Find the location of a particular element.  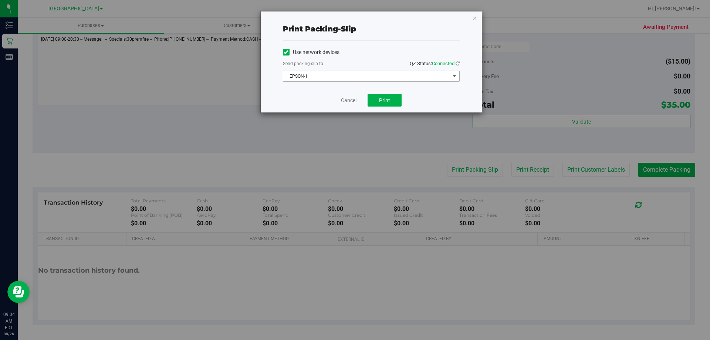

span: EPSON-1 is located at coordinates (366, 76).